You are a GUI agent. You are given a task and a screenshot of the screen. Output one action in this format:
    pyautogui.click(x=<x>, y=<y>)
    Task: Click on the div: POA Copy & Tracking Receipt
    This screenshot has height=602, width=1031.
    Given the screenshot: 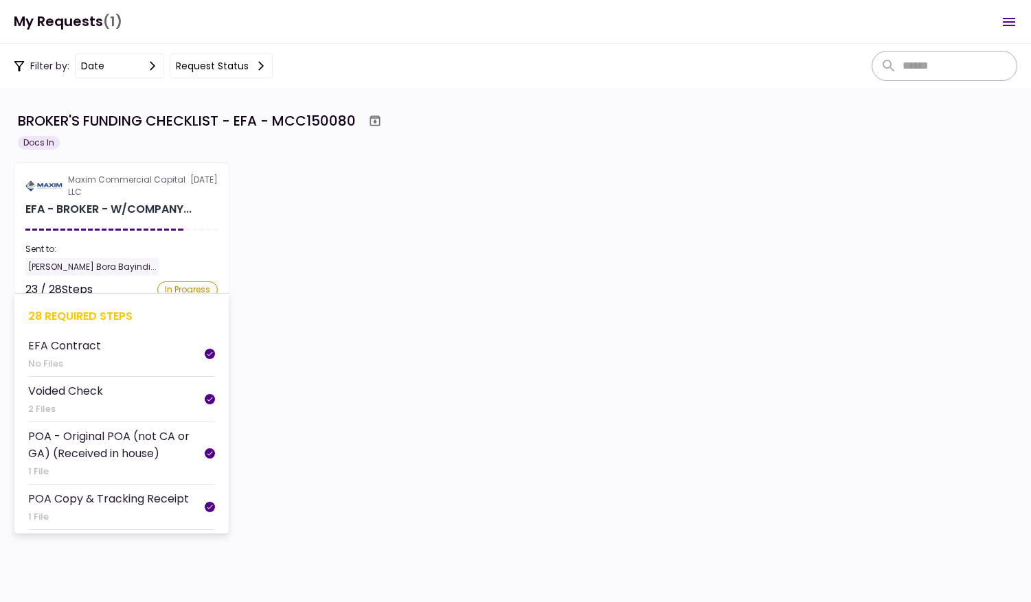 What is the action you would take?
    pyautogui.click(x=108, y=499)
    